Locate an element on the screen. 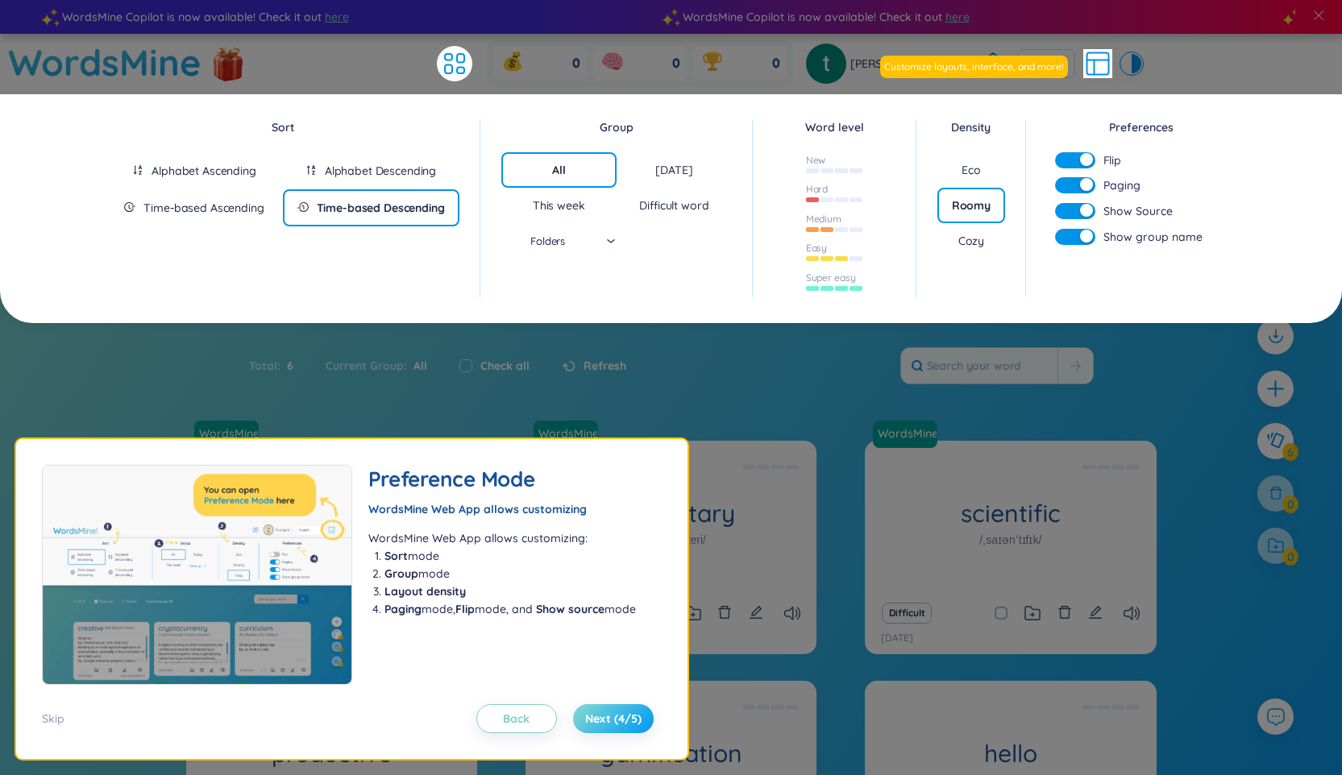 The image size is (1342, 775). span: Flip is located at coordinates (1112, 160).